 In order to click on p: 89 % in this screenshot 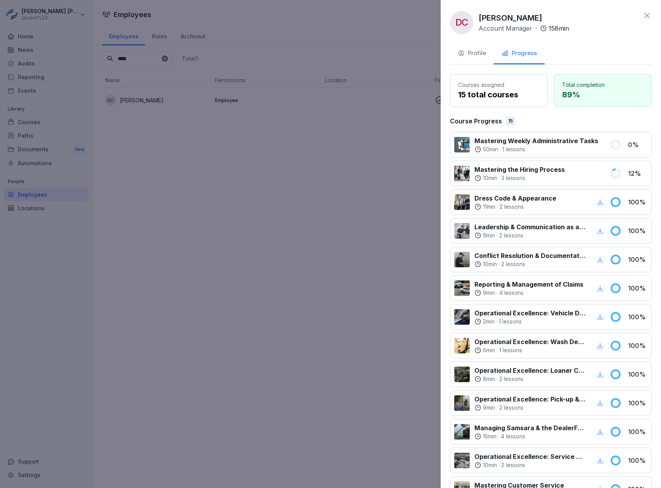, I will do `click(603, 95)`.